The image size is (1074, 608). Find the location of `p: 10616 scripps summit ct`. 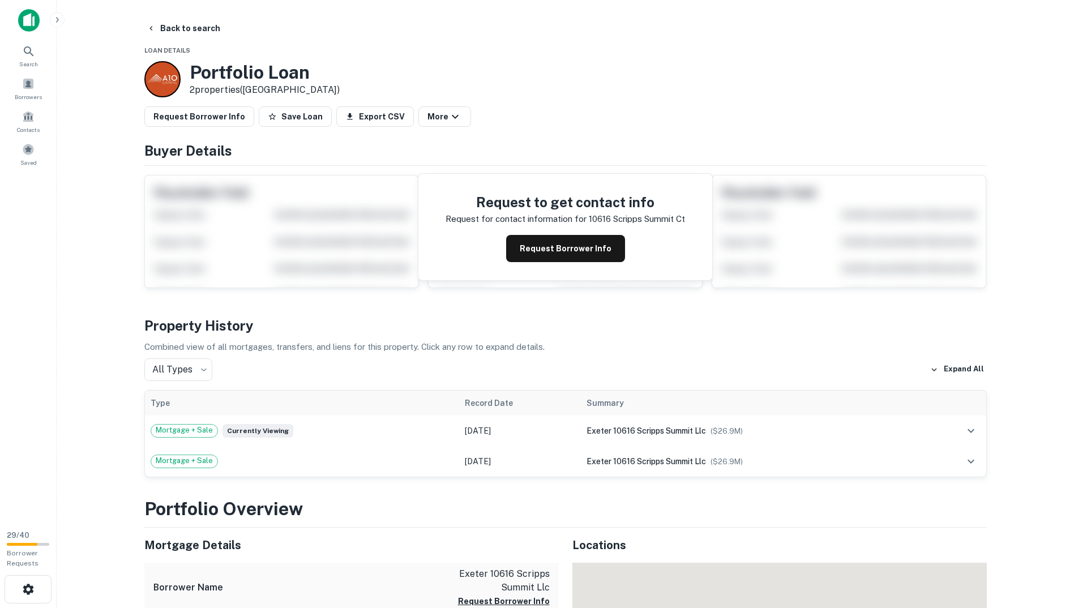

p: 10616 scripps summit ct is located at coordinates (637, 219).